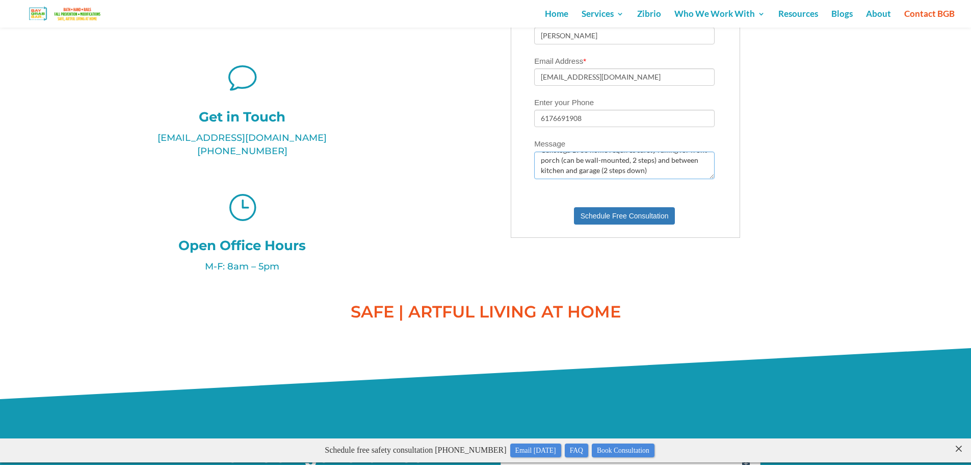 This screenshot has width=971, height=465. What do you see at coordinates (634, 60) in the screenshot?
I see `label: Email Address` at bounding box center [634, 60].